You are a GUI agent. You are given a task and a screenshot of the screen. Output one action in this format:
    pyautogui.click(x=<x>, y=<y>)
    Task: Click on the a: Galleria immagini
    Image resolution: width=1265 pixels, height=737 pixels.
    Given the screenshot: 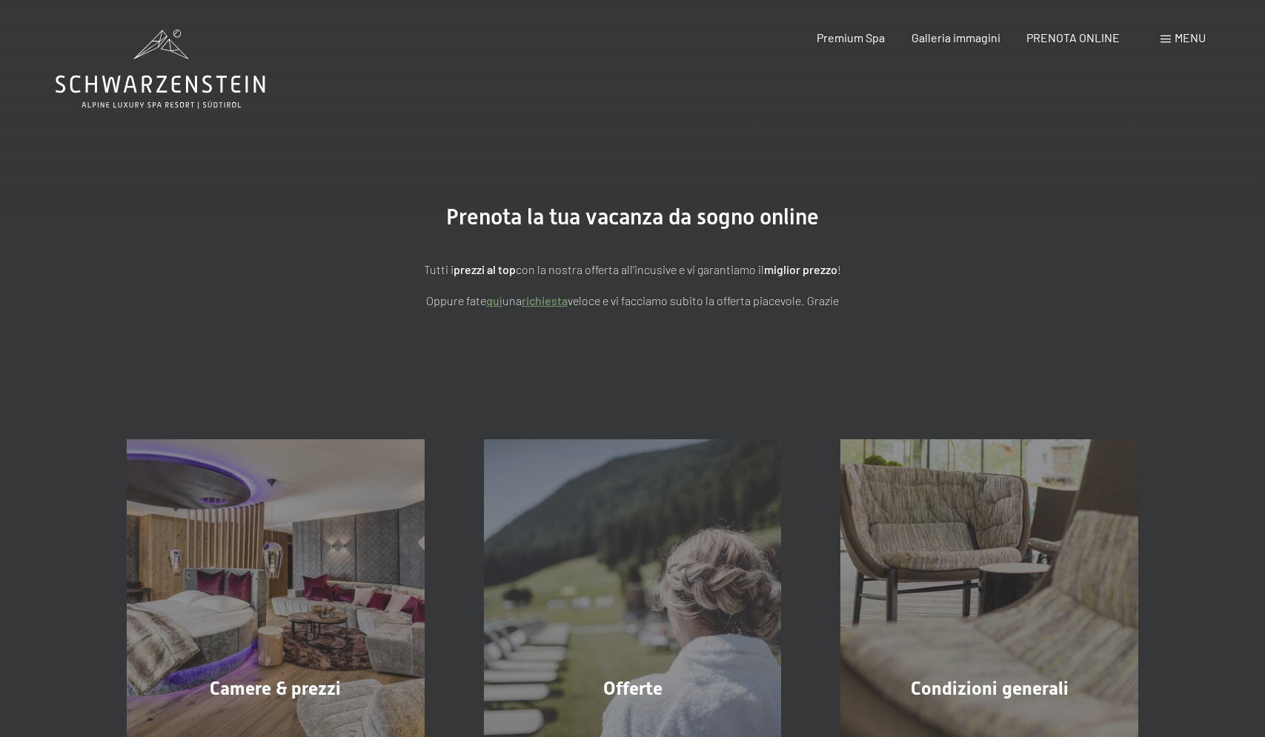 What is the action you would take?
    pyautogui.click(x=956, y=37)
    